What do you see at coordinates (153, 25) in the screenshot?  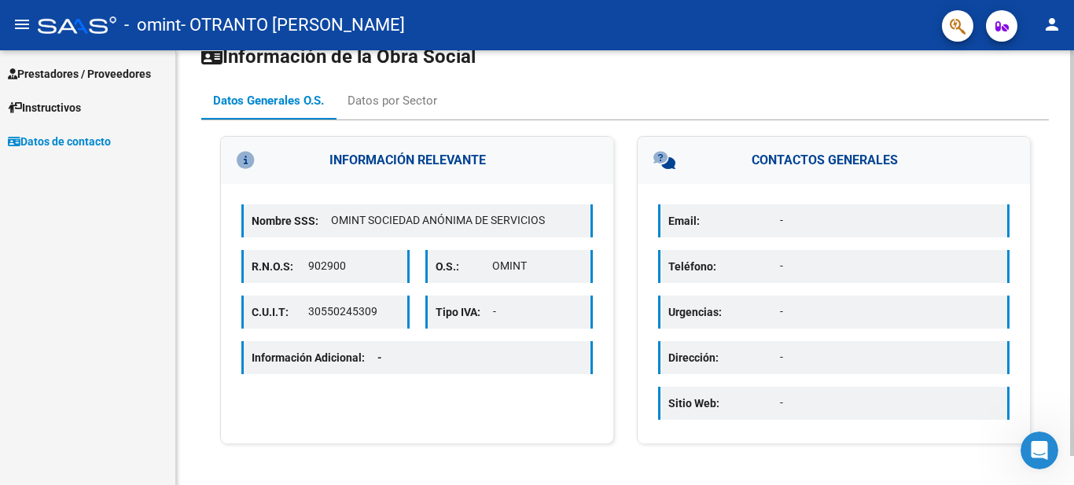 I see `span: - omint` at bounding box center [153, 25].